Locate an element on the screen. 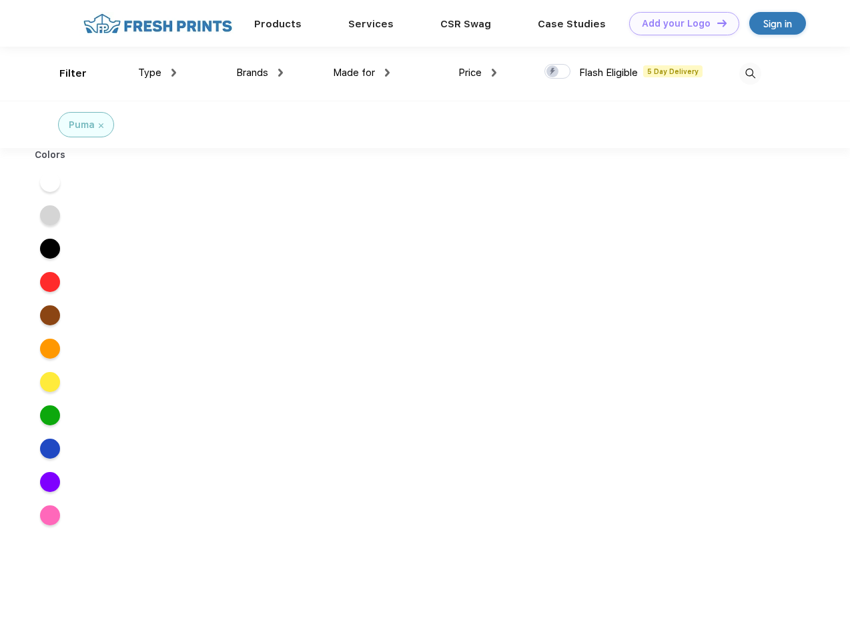  span: 5 Day Delivery is located at coordinates (672, 71).